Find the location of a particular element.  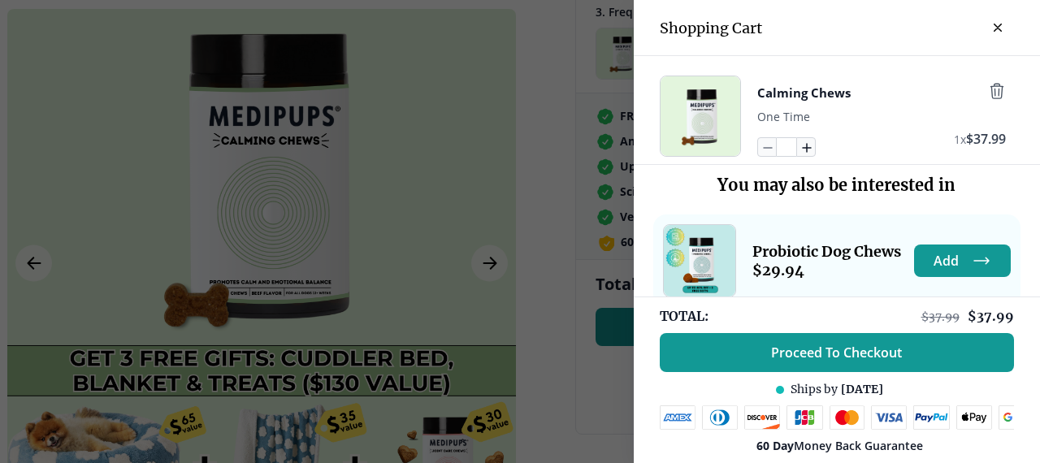

img: paypal is located at coordinates (931, 418).